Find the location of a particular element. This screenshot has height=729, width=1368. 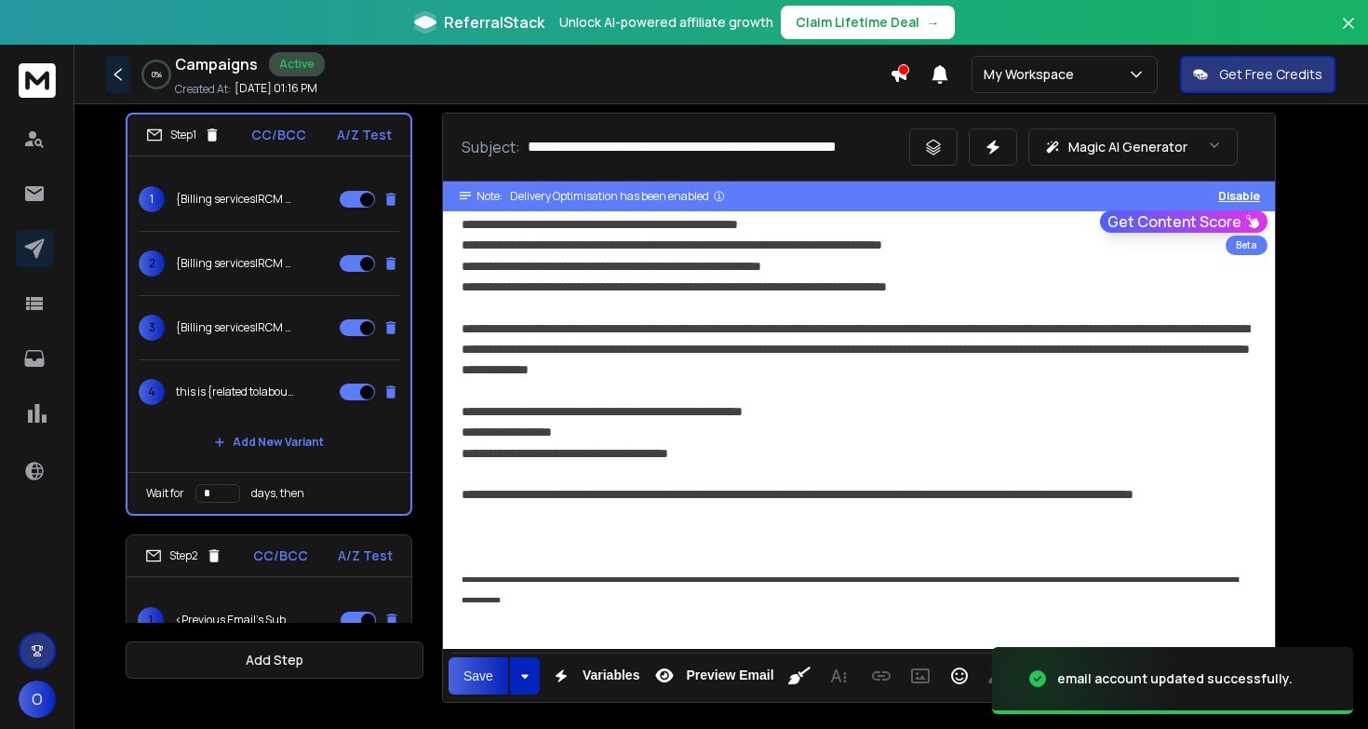

button: Get Content Score is located at coordinates (1184, 221).